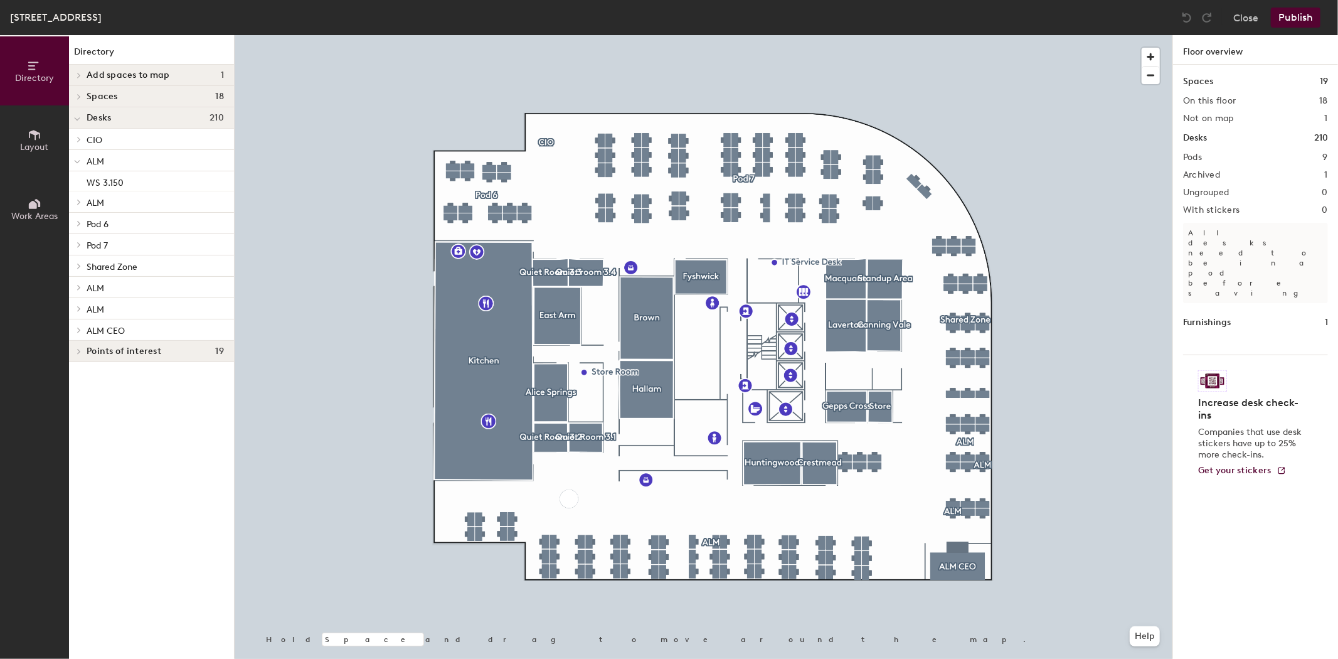  Describe the element at coordinates (1207, 18) in the screenshot. I see `img: Redo` at that location.